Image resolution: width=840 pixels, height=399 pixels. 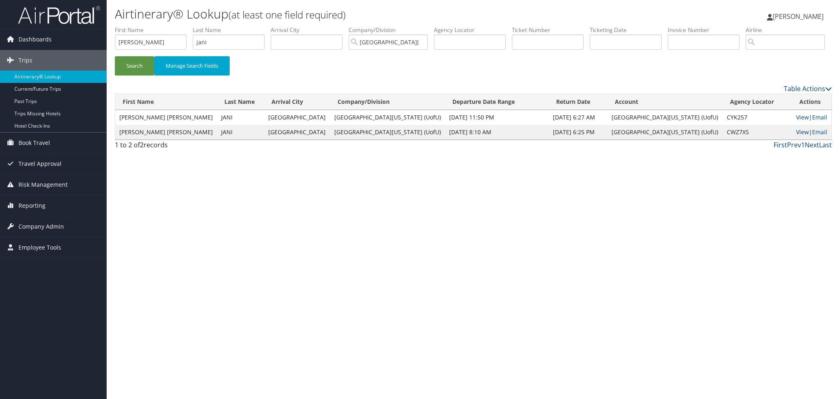 I want to click on label: Arrival City, so click(x=310, y=30).